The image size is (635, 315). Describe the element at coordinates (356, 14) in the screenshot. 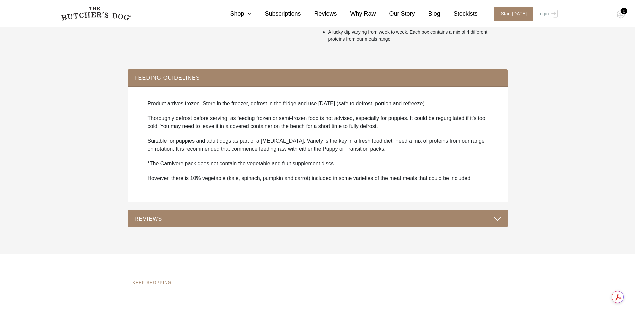

I see `a: Why Raw` at that location.